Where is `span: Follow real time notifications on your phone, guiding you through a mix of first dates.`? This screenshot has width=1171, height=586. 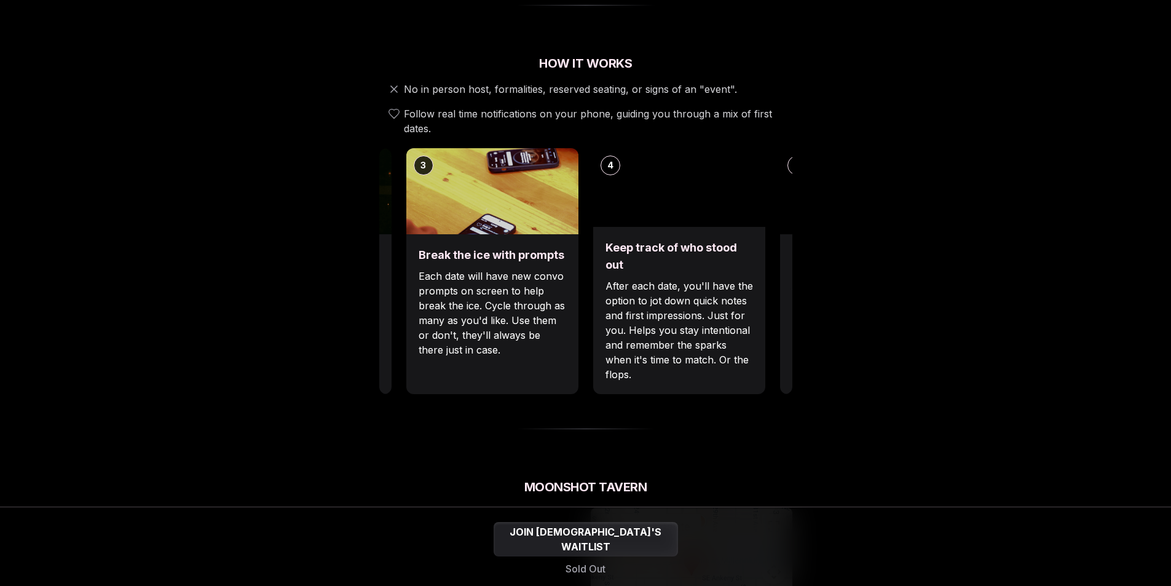
span: Follow real time notifications on your phone, guiding you through a mix of first dates. is located at coordinates (596, 121).